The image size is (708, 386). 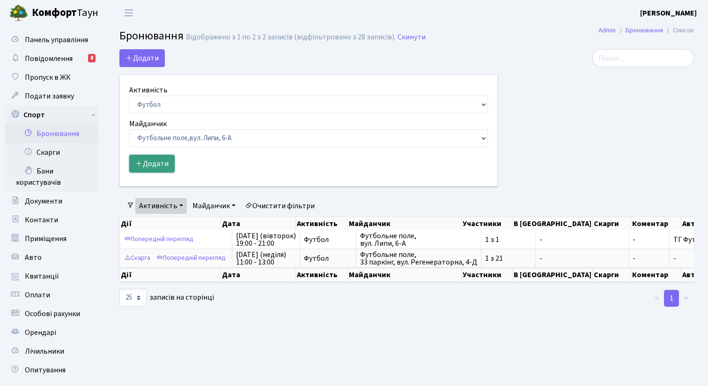 What do you see at coordinates (52, 77) in the screenshot?
I see `a: Пропуск в ЖК` at bounding box center [52, 77].